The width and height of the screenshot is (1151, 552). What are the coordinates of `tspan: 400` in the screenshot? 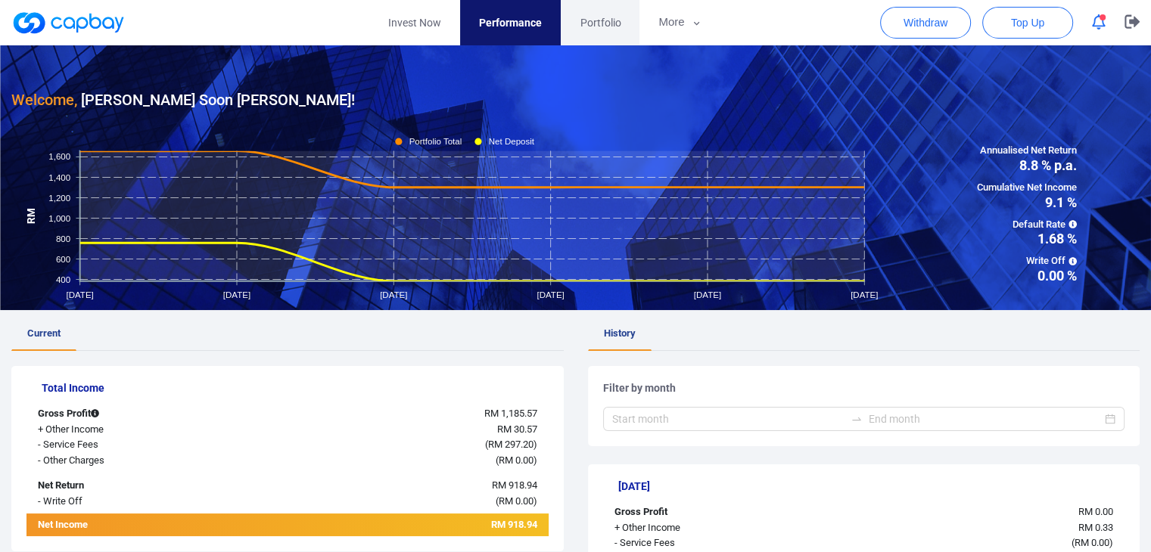 It's located at (63, 279).